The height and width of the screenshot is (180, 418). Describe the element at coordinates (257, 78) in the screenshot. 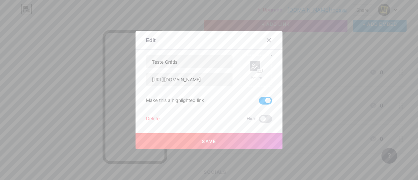

I see `div: Picture` at that location.